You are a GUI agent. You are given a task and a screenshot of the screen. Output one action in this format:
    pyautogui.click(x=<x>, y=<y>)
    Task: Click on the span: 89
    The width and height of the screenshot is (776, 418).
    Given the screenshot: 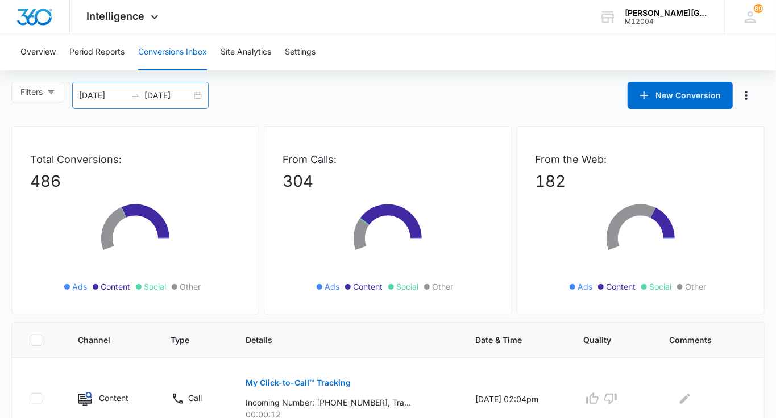 What is the action you would take?
    pyautogui.click(x=758, y=9)
    